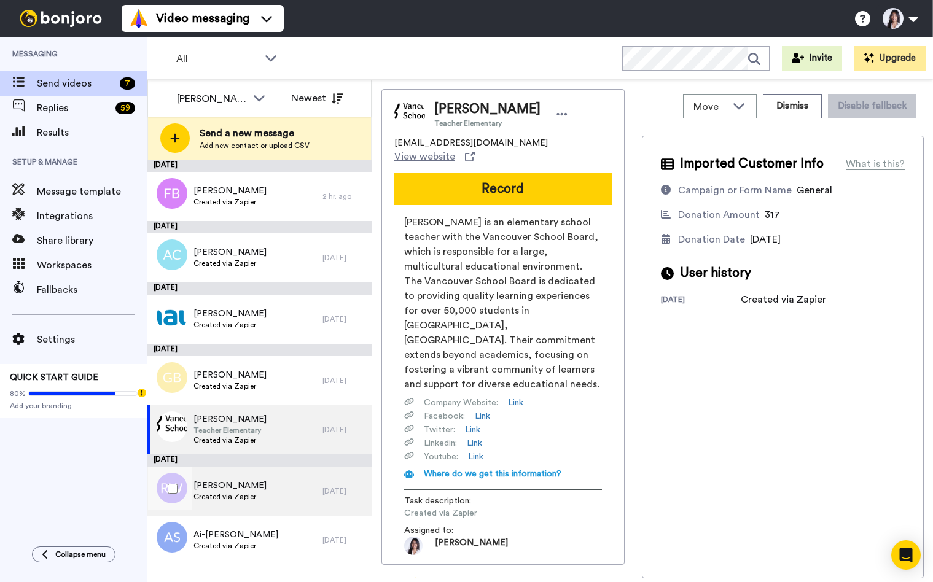 The height and width of the screenshot is (582, 933). I want to click on div: 2 hr. ago, so click(344, 197).